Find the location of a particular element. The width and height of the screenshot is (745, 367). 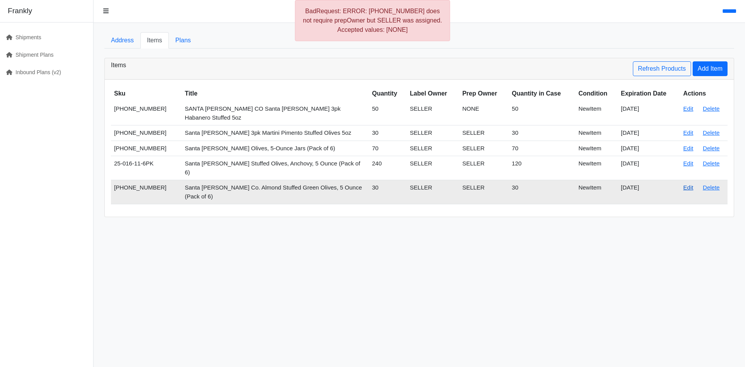

h3: Items is located at coordinates (118, 69).